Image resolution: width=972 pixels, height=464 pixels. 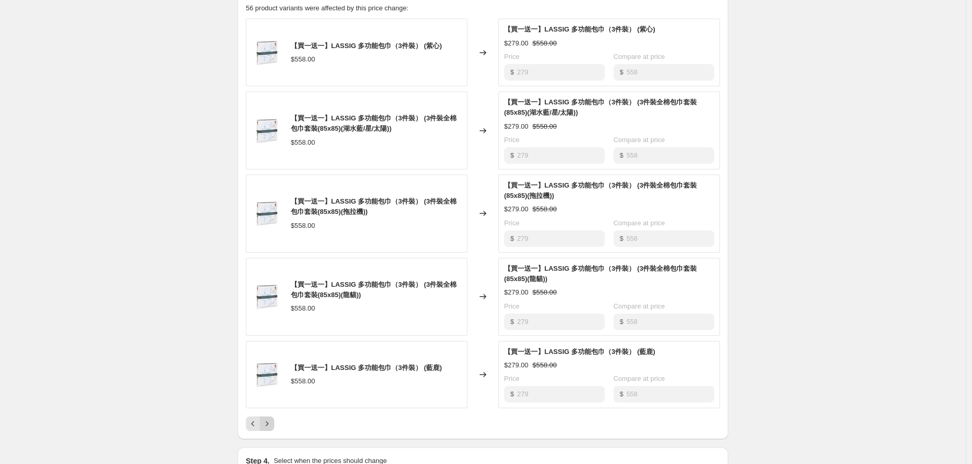 I want to click on nav: Pagination, so click(x=260, y=424).